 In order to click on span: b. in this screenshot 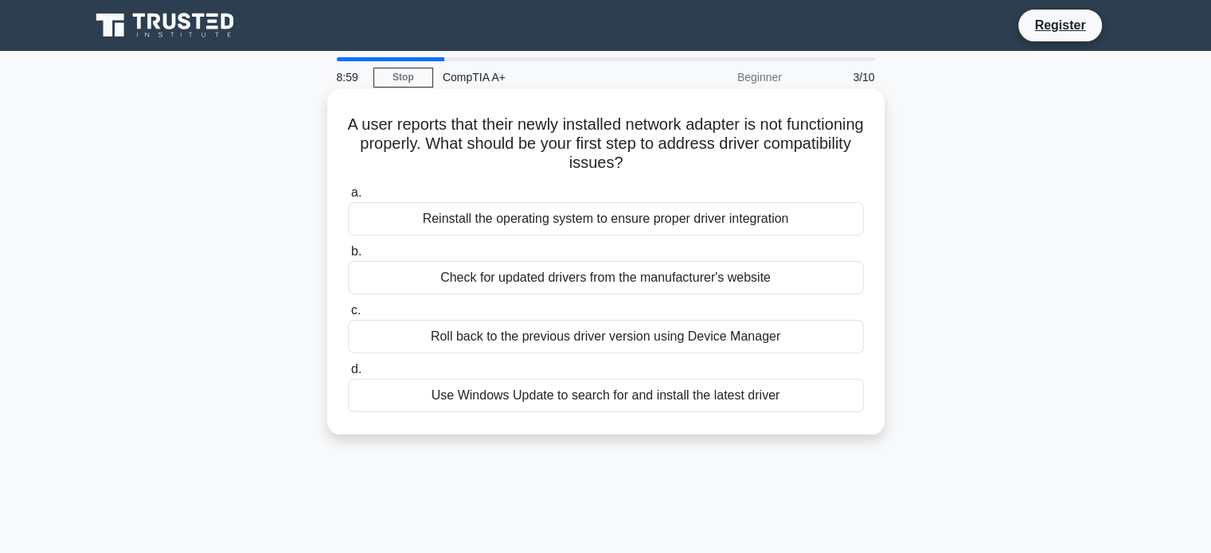, I will do `click(356, 251)`.